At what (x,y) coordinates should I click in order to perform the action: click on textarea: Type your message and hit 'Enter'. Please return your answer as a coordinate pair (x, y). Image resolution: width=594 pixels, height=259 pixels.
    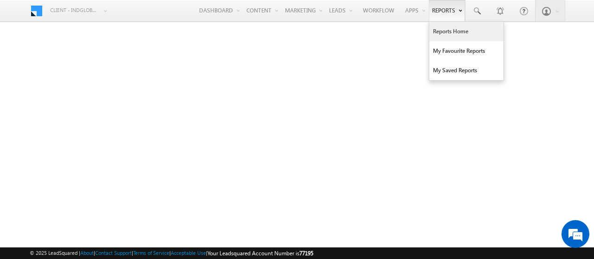
    Looking at the image, I should click on (91, 138).